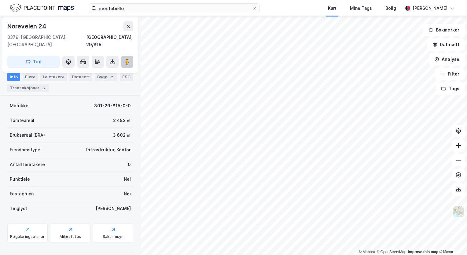 The image size is (467, 255). I want to click on div: 3 602 ㎡, so click(122, 135).